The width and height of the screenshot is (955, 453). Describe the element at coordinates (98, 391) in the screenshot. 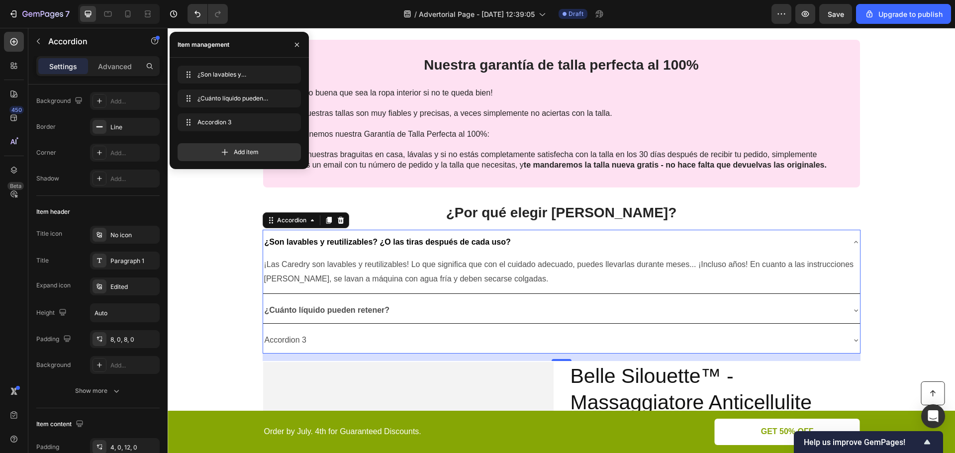

I see `div: Show more` at that location.